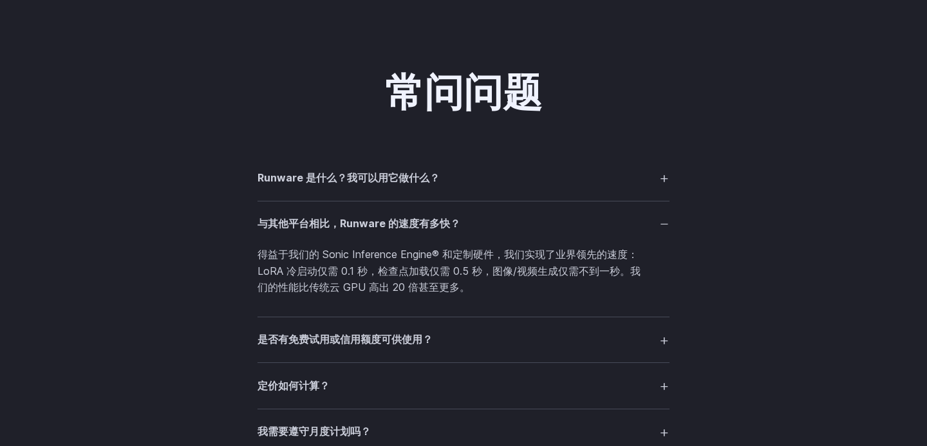  What do you see at coordinates (348, 178) in the screenshot?
I see `font: Runware 是什么？我可以用它做什么？` at bounding box center [348, 178].